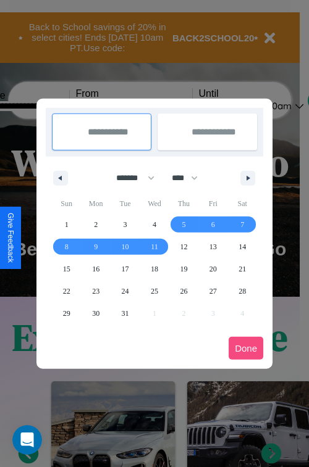 This screenshot has width=309, height=467. I want to click on button: 26, so click(183, 291).